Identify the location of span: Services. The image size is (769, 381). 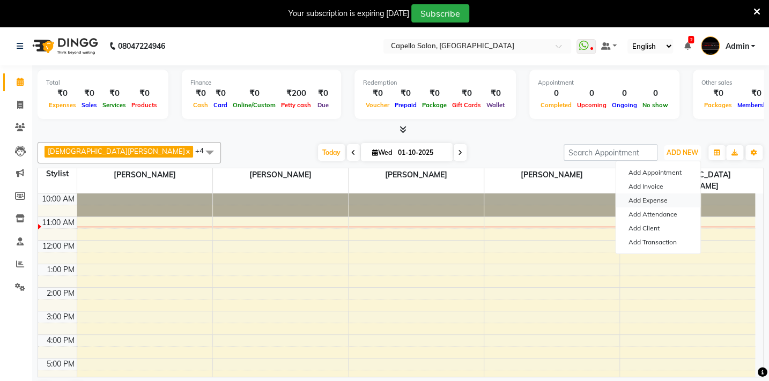
(114, 105).